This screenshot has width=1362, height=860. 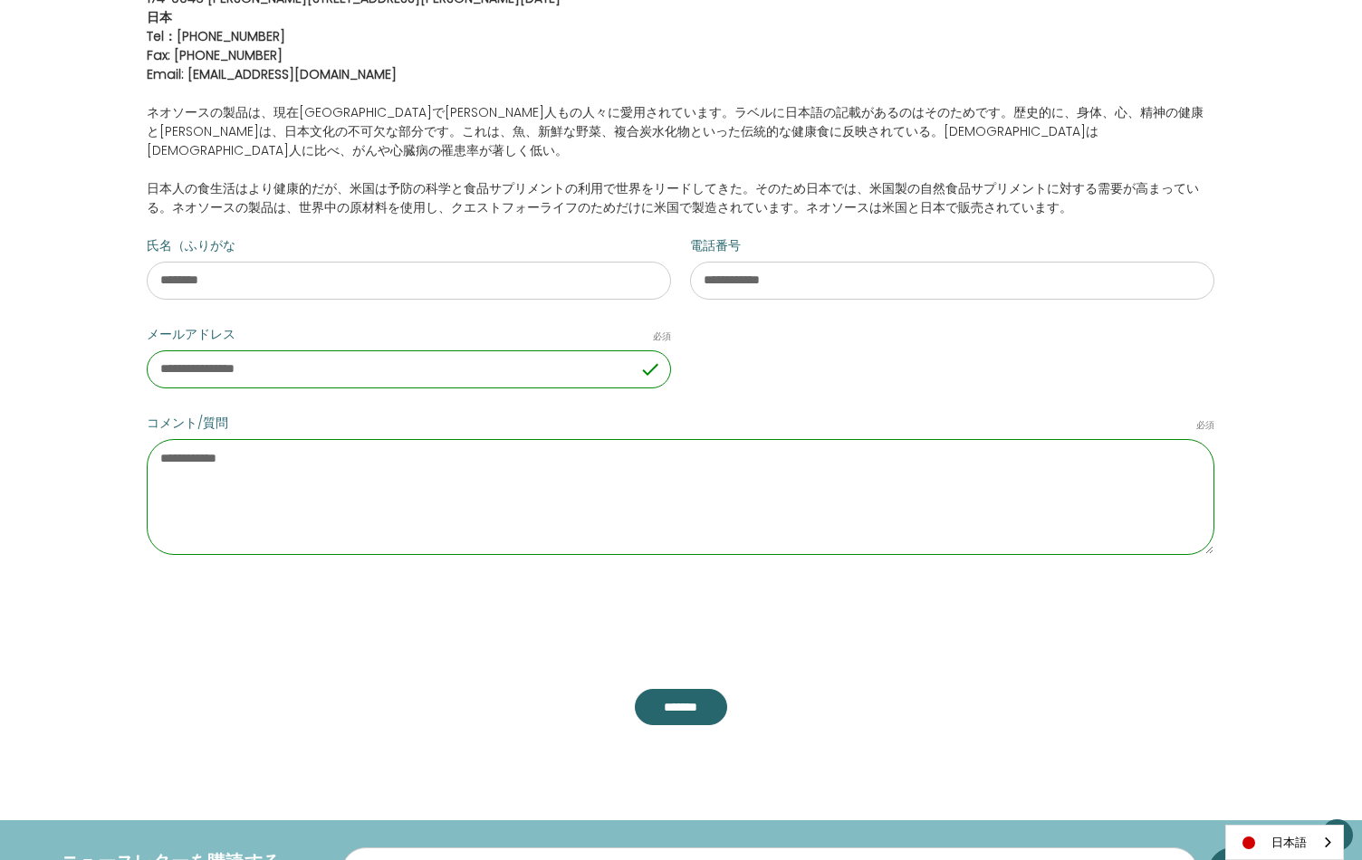 I want to click on label: コメント/質問, so click(x=680, y=423).